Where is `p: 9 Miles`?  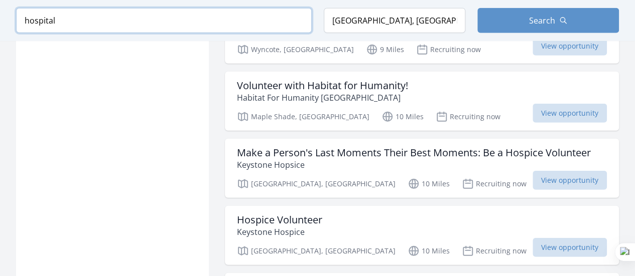 p: 9 Miles is located at coordinates (385, 50).